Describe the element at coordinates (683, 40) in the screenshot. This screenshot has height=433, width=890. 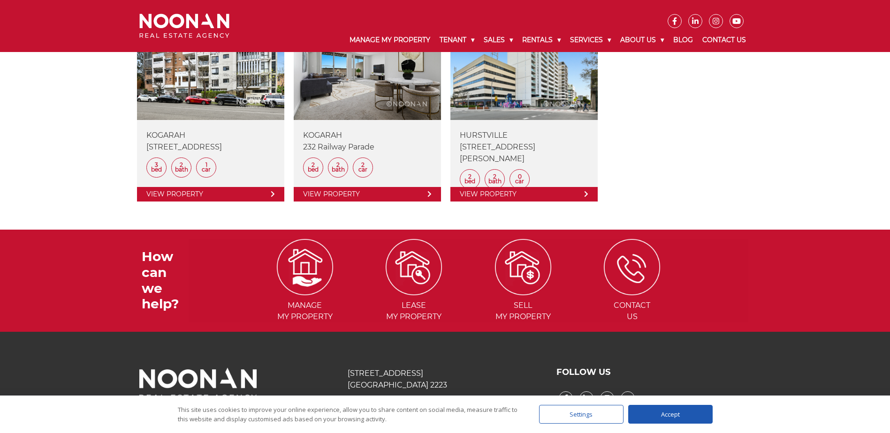
I see `a: Blog` at that location.